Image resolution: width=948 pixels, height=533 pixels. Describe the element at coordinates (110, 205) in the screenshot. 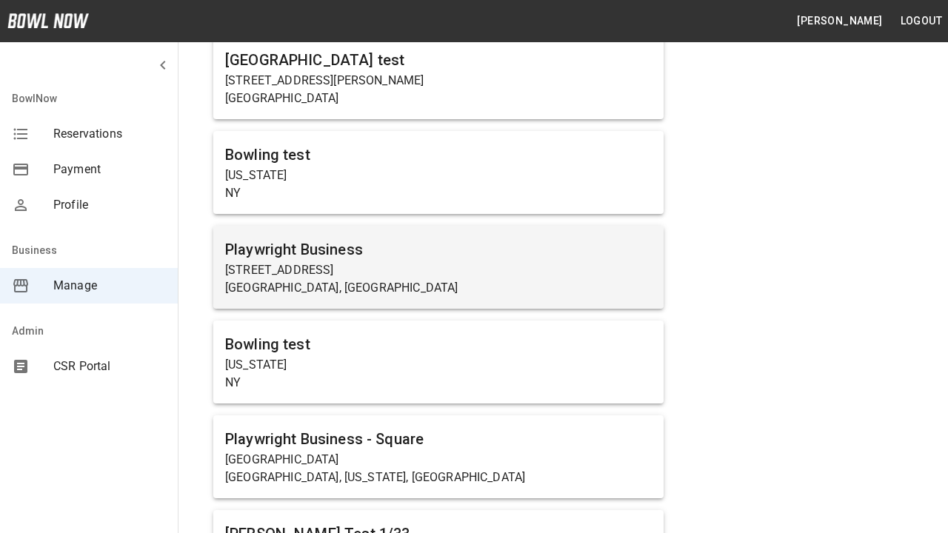

I see `span: Profile` at that location.